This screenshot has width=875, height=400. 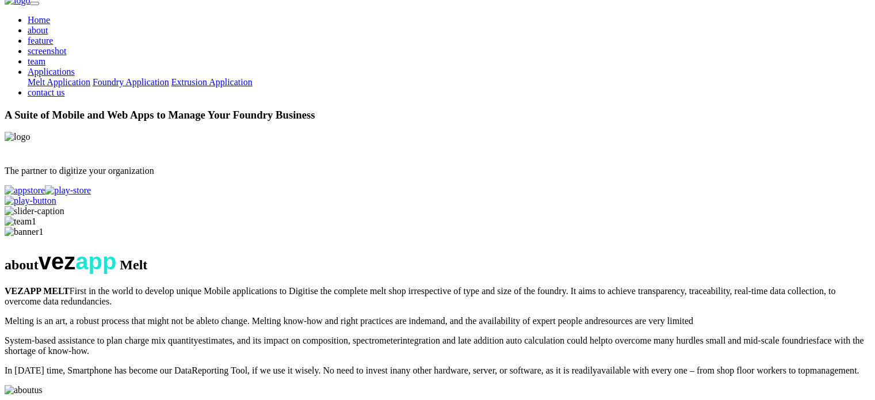 I want to click on h2: about, so click(x=437, y=261).